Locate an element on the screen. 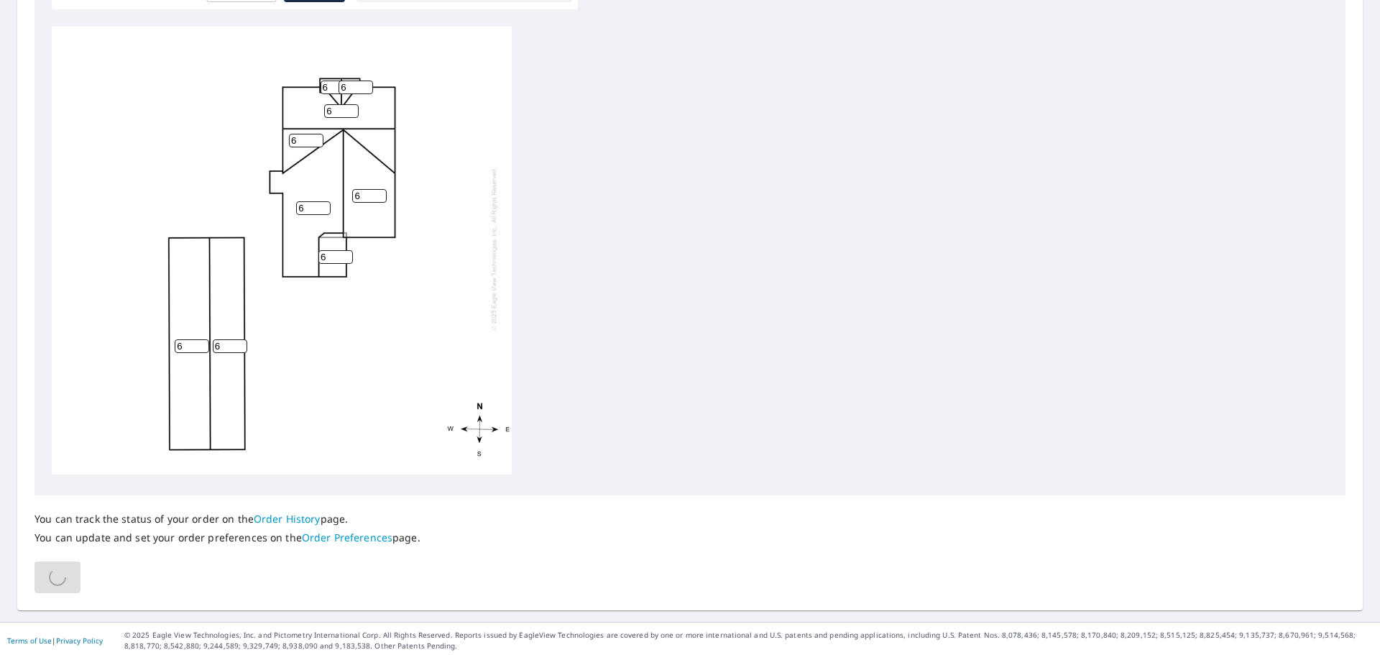 Image resolution: width=1380 pixels, height=655 pixels. a: Order History is located at coordinates (287, 518).